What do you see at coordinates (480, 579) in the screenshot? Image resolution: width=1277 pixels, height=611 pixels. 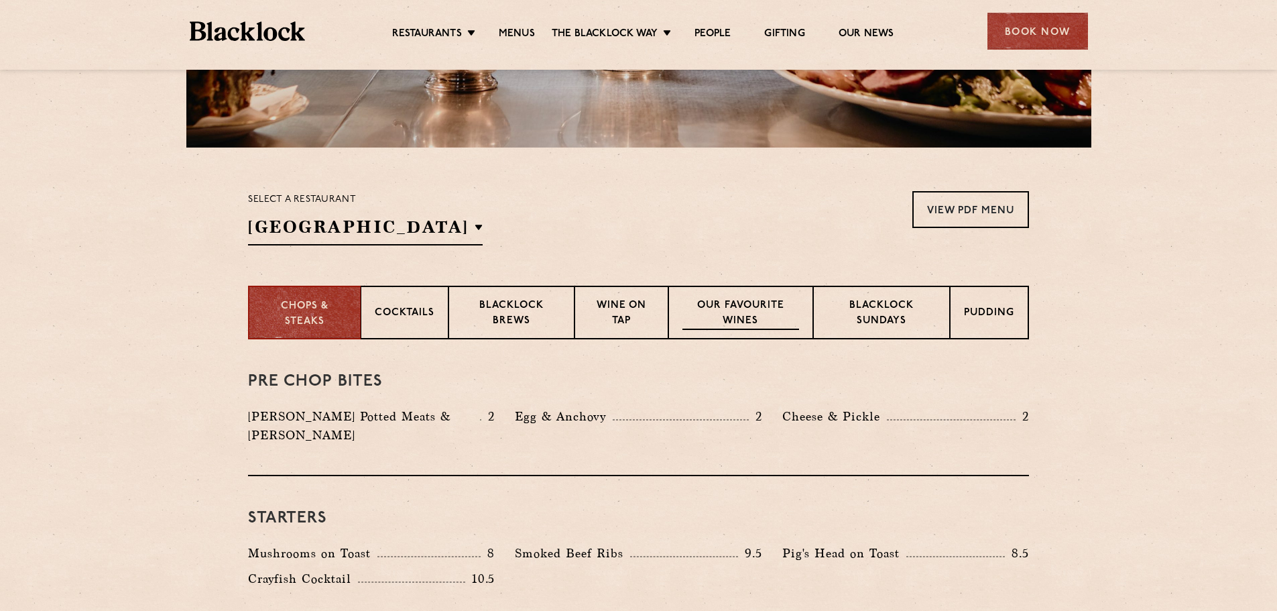 I see `p: 10.5` at bounding box center [480, 579].